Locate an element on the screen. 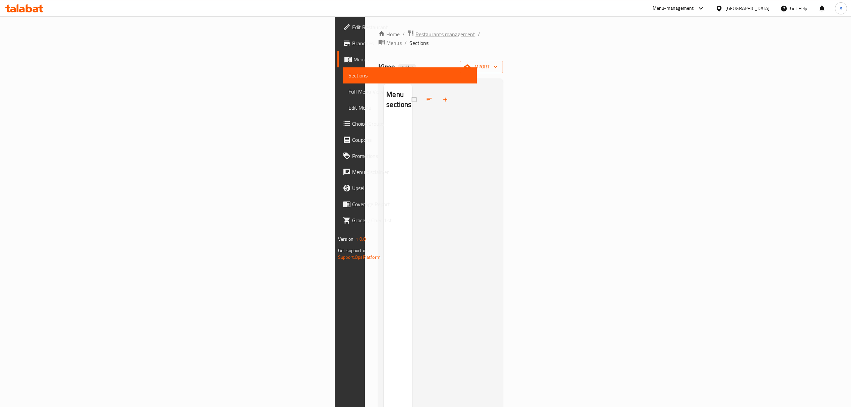 The height and width of the screenshot is (407, 851). a: Branches is located at coordinates (407, 43).